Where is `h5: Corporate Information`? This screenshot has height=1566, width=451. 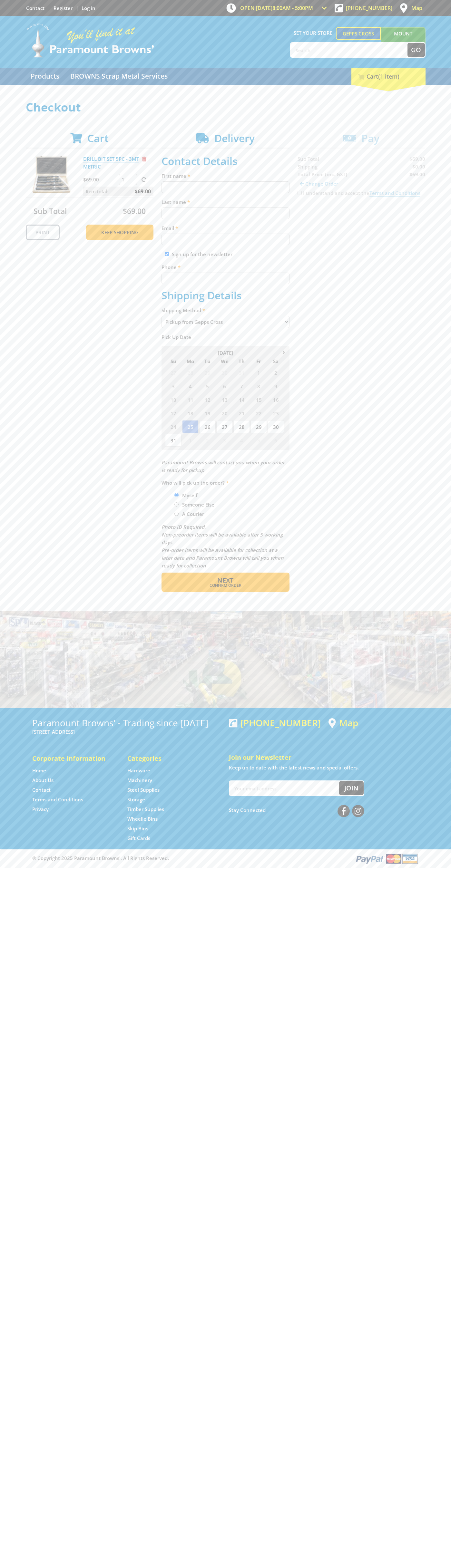 h5: Corporate Information is located at coordinates (73, 759).